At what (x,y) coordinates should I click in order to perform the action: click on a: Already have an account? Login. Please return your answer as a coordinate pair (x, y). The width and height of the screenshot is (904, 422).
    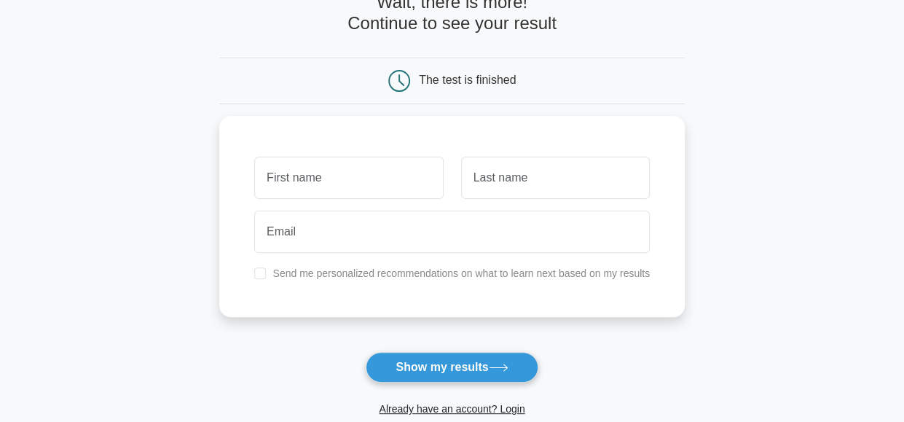
    Looking at the image, I should click on (452, 409).